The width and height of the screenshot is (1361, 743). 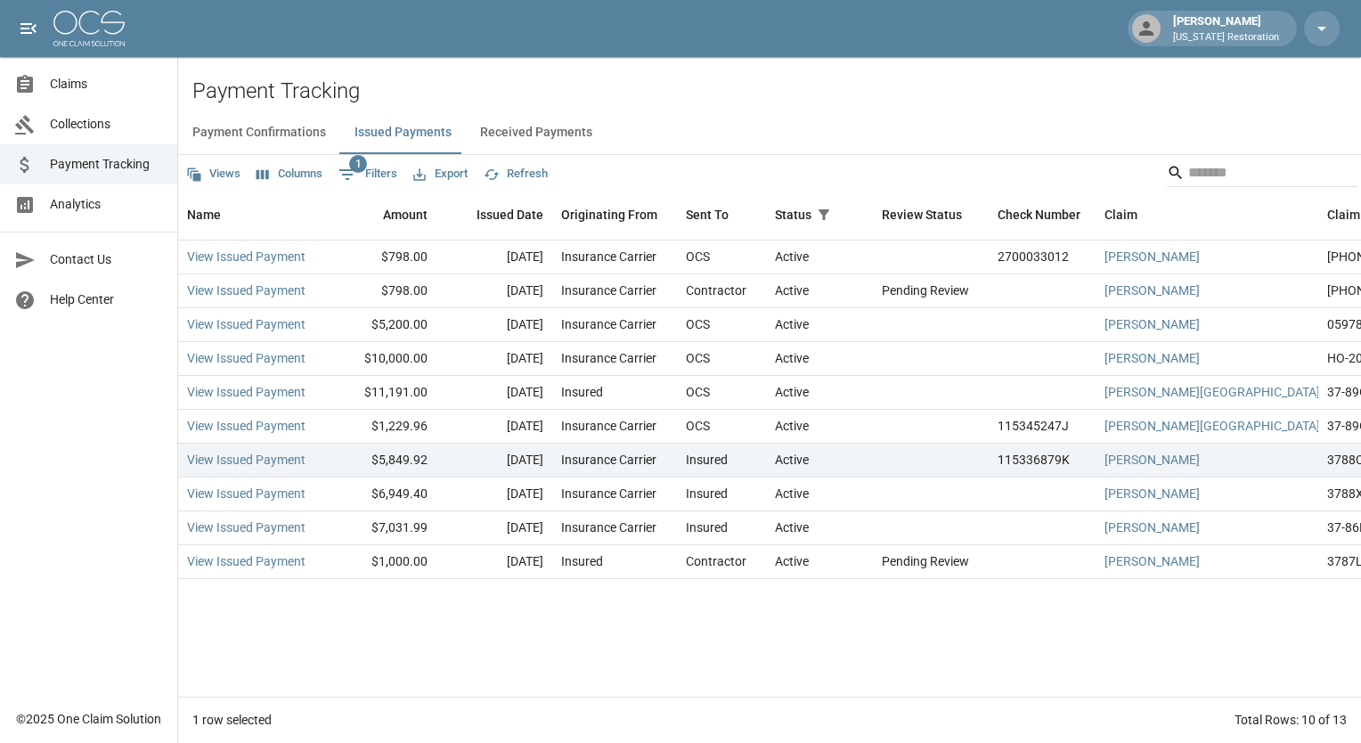 What do you see at coordinates (379, 393) in the screenshot?
I see `div: $11,191.00` at bounding box center [379, 393].